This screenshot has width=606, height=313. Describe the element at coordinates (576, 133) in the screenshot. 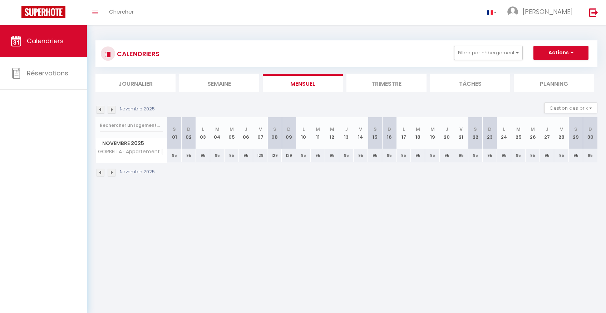

I see `th: 29` at that location.